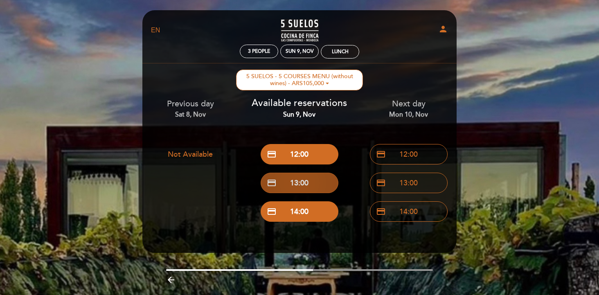  I want to click on i: arrow_backward, so click(171, 280).